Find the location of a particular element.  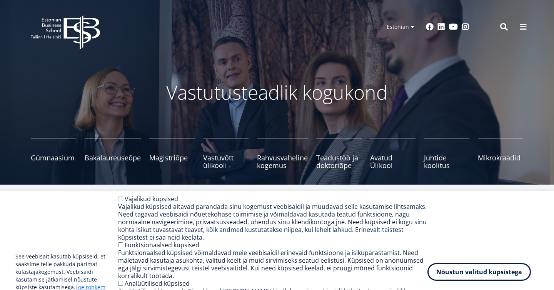

a: Gümnaasium is located at coordinates (54, 154).